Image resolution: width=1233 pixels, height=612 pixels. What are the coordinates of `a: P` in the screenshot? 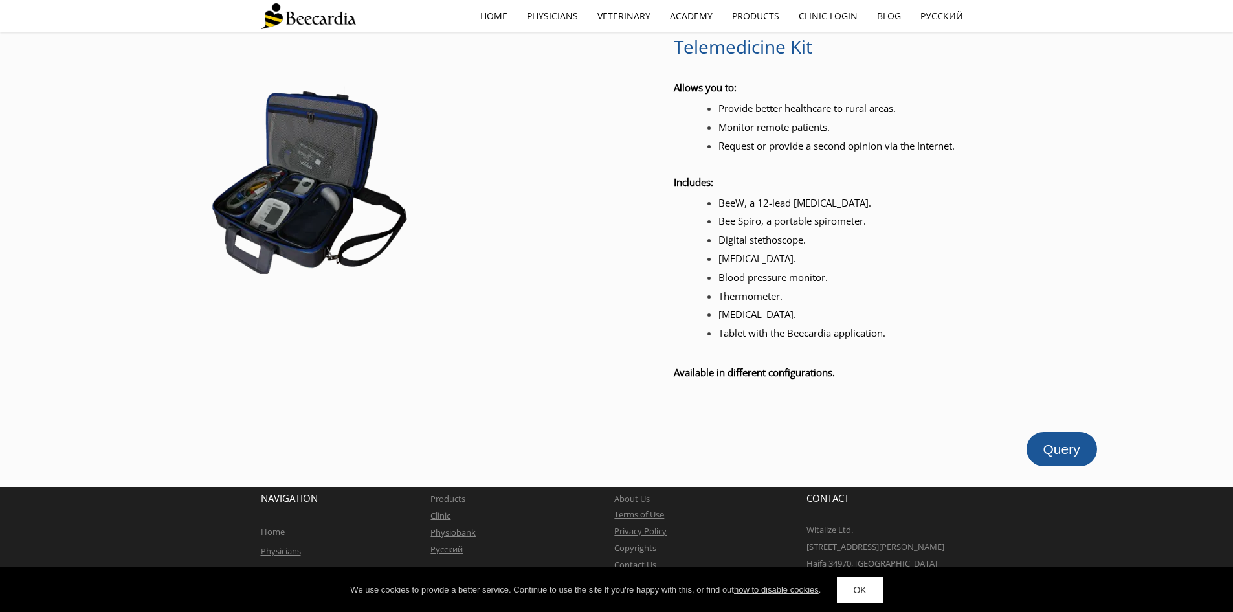 It's located at (433, 499).